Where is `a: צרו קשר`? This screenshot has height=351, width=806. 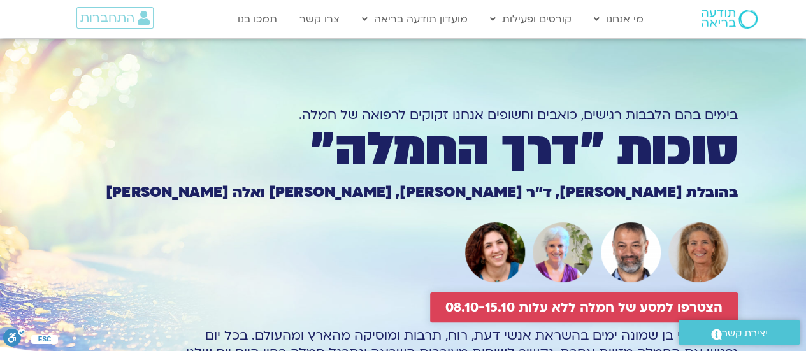
a: צרו קשר is located at coordinates (319, 19).